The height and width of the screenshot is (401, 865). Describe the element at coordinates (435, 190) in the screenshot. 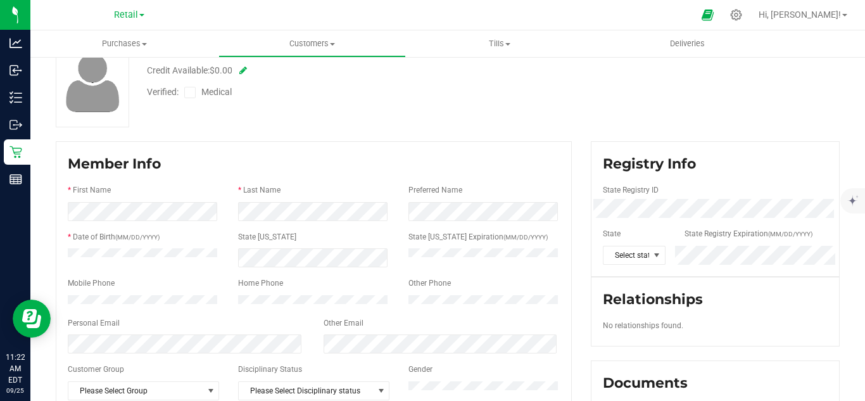

I see `label: Preferred Name` at that location.